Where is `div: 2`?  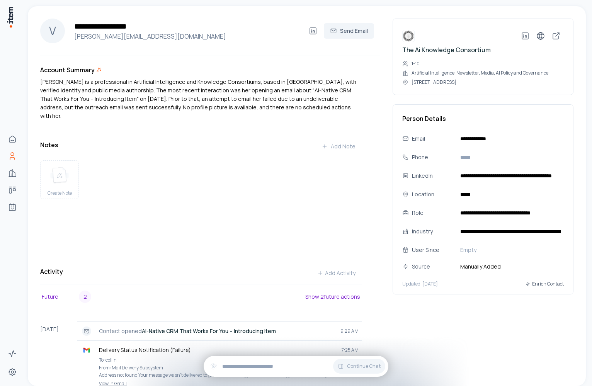
div: 2 is located at coordinates (85, 297).